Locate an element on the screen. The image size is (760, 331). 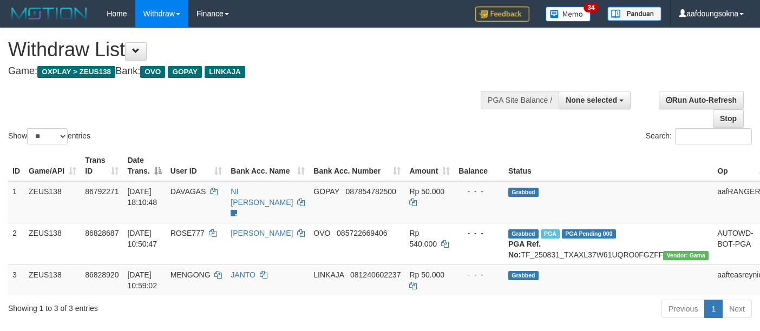
span: 86828920 is located at coordinates (102, 275).